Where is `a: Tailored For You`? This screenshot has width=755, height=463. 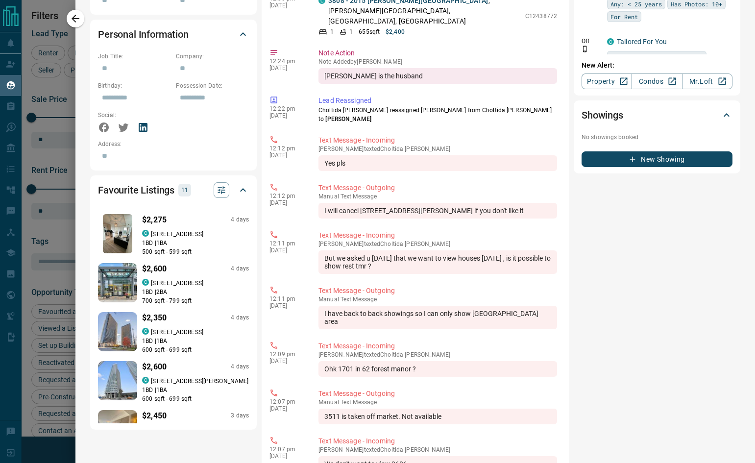
a: Tailored For You is located at coordinates (642, 42).